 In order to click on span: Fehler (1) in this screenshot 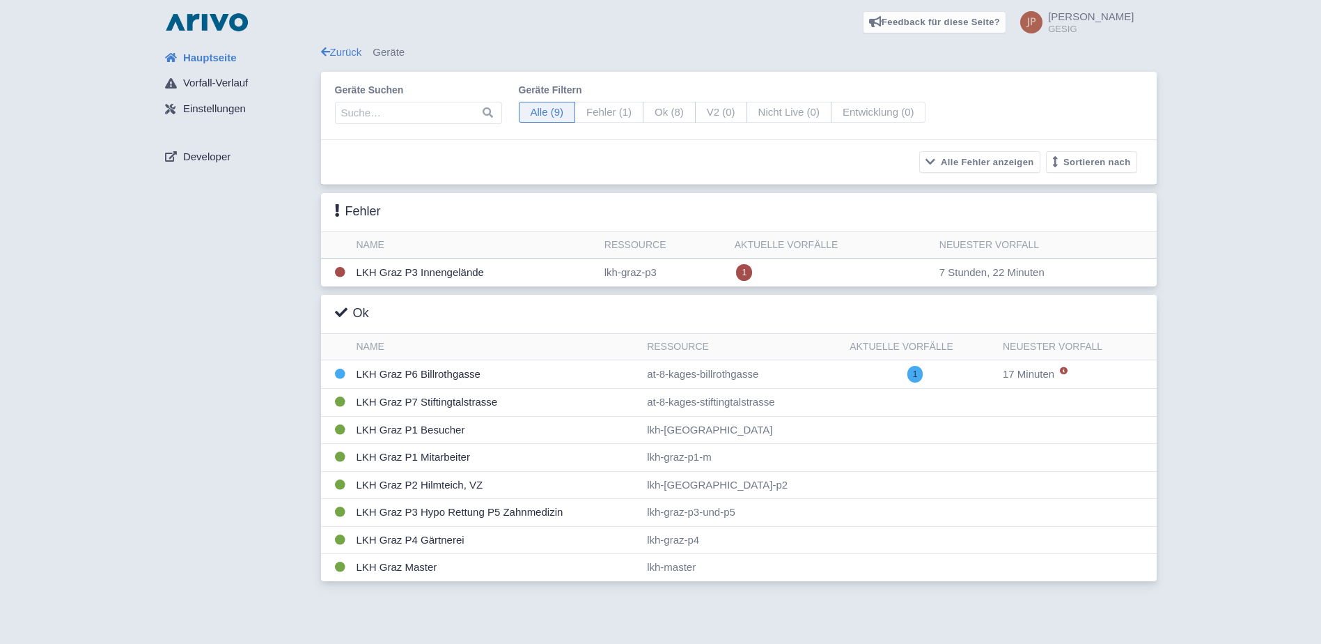, I will do `click(609, 112)`.